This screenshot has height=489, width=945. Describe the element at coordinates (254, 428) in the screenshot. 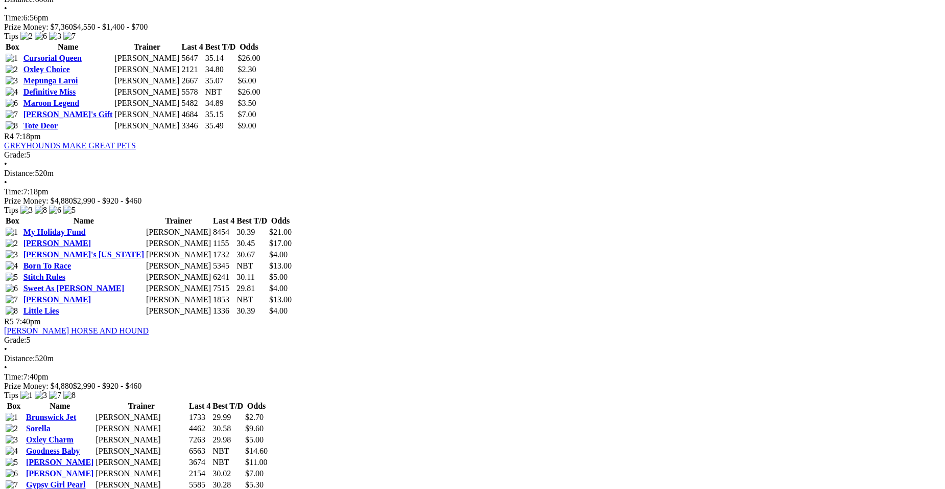

I see `span: $9.60` at that location.